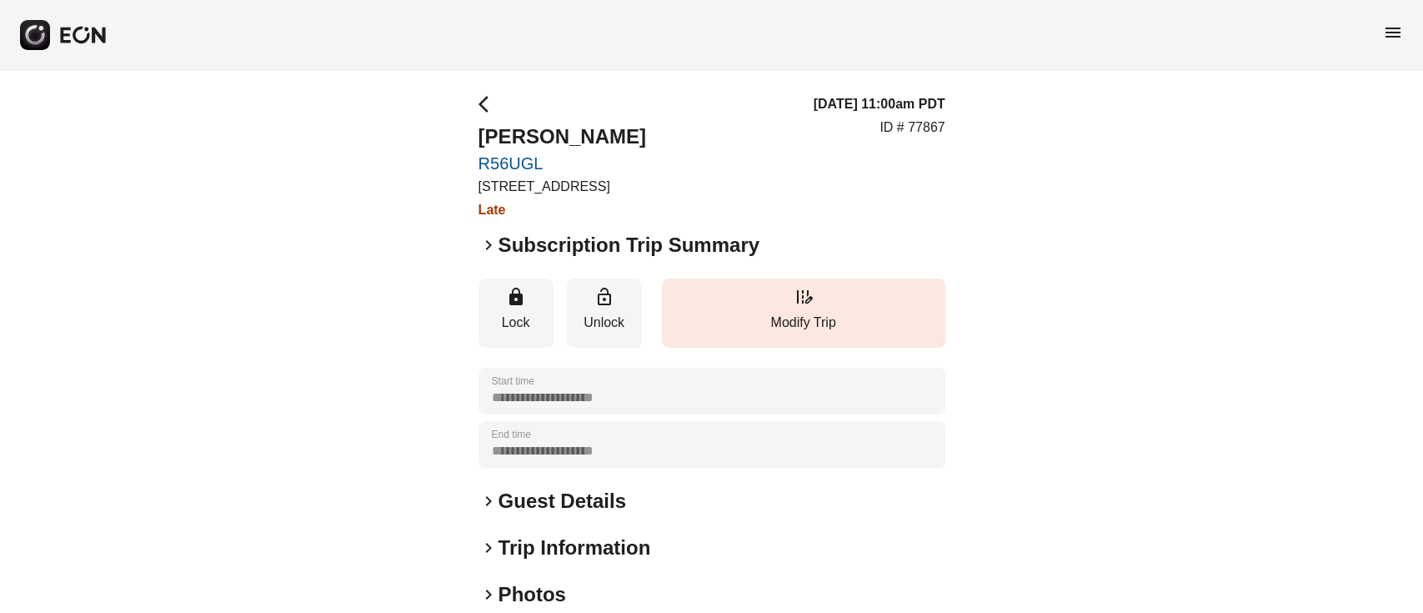 The width and height of the screenshot is (1423, 613). What do you see at coordinates (912, 128) in the screenshot?
I see `p: ID # 77867` at bounding box center [912, 128].